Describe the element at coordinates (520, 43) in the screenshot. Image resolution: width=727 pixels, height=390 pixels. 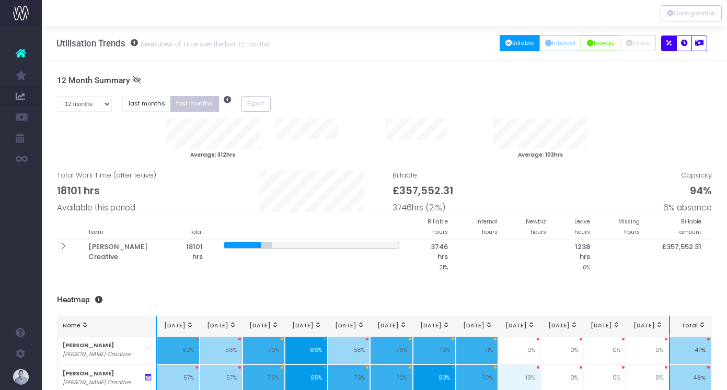
I see `button: Billable` at that location.